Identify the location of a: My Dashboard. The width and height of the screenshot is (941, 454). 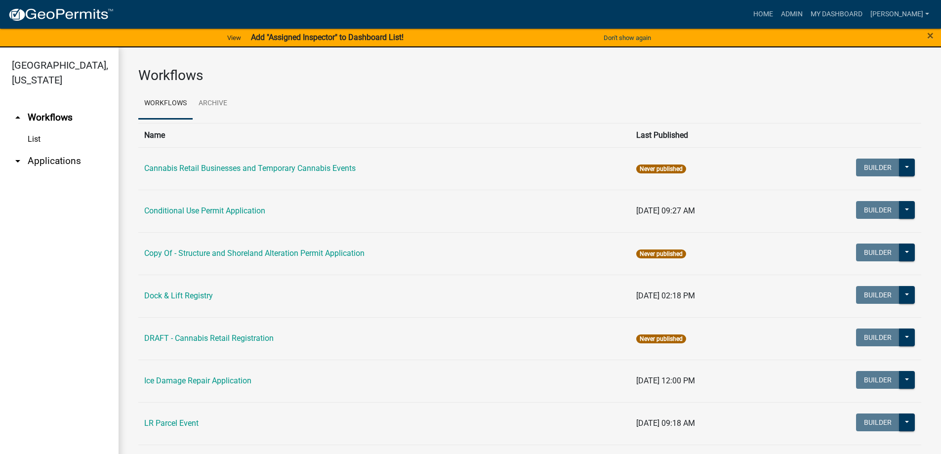
(836, 14).